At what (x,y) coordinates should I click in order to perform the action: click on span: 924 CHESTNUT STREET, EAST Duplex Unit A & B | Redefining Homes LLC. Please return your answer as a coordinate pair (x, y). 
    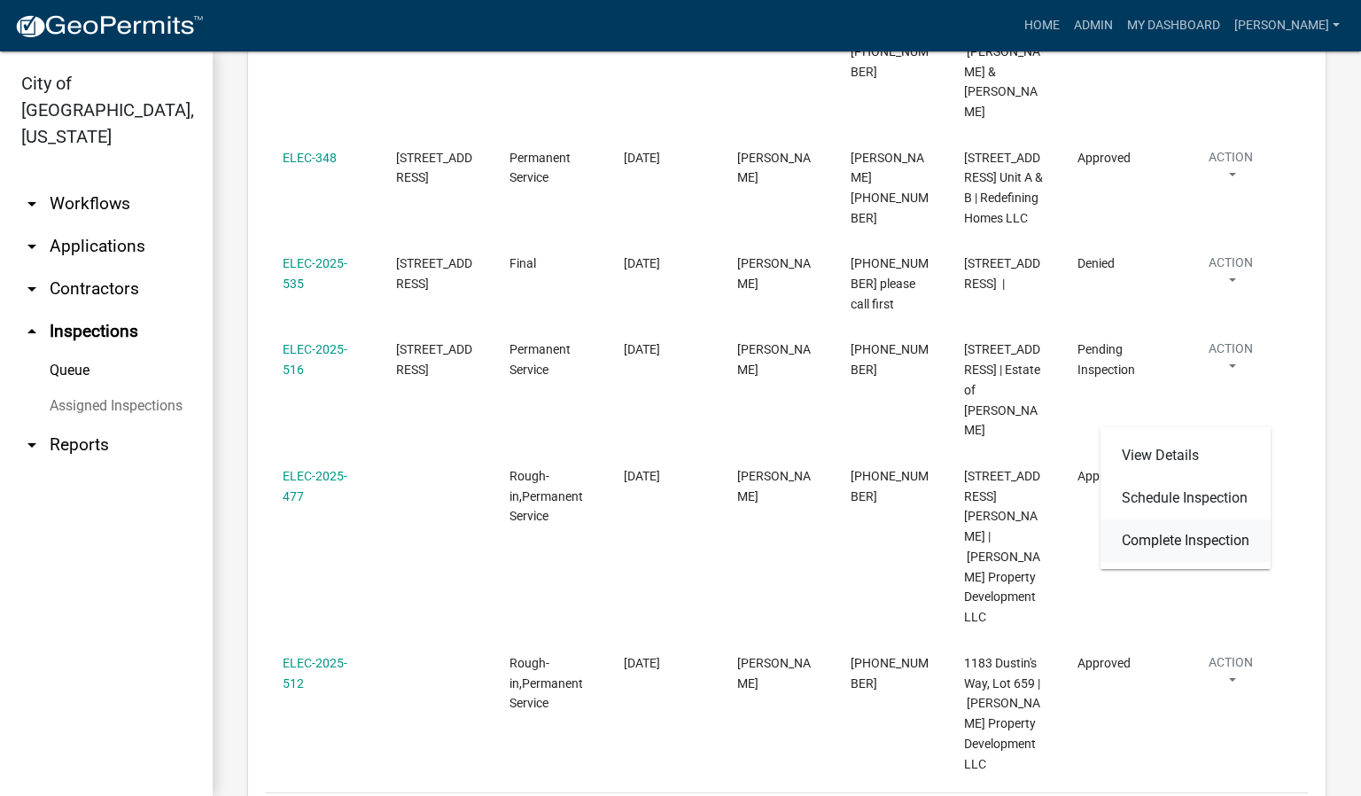
    Looking at the image, I should click on (1003, 188).